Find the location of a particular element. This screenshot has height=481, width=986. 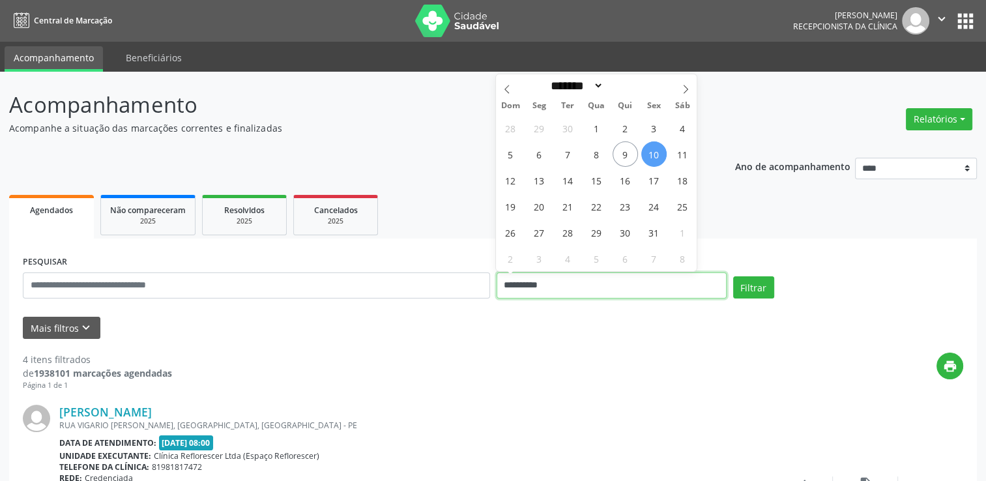

span: Outubro 25, 2025 is located at coordinates (682, 206).